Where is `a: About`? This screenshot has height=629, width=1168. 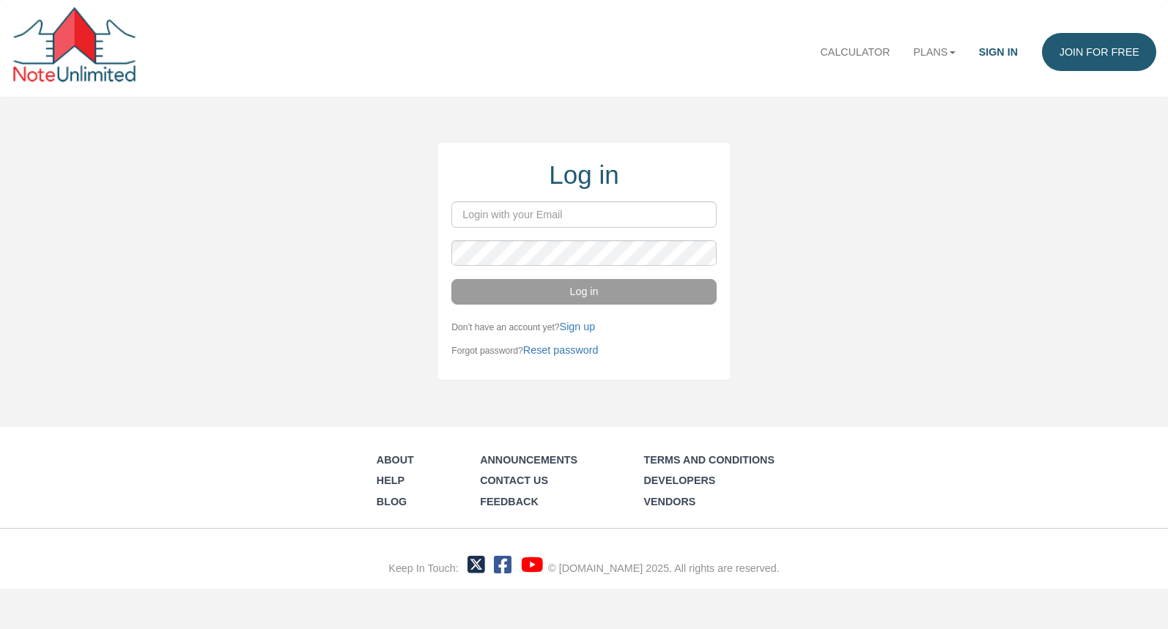 a: About is located at coordinates (395, 460).